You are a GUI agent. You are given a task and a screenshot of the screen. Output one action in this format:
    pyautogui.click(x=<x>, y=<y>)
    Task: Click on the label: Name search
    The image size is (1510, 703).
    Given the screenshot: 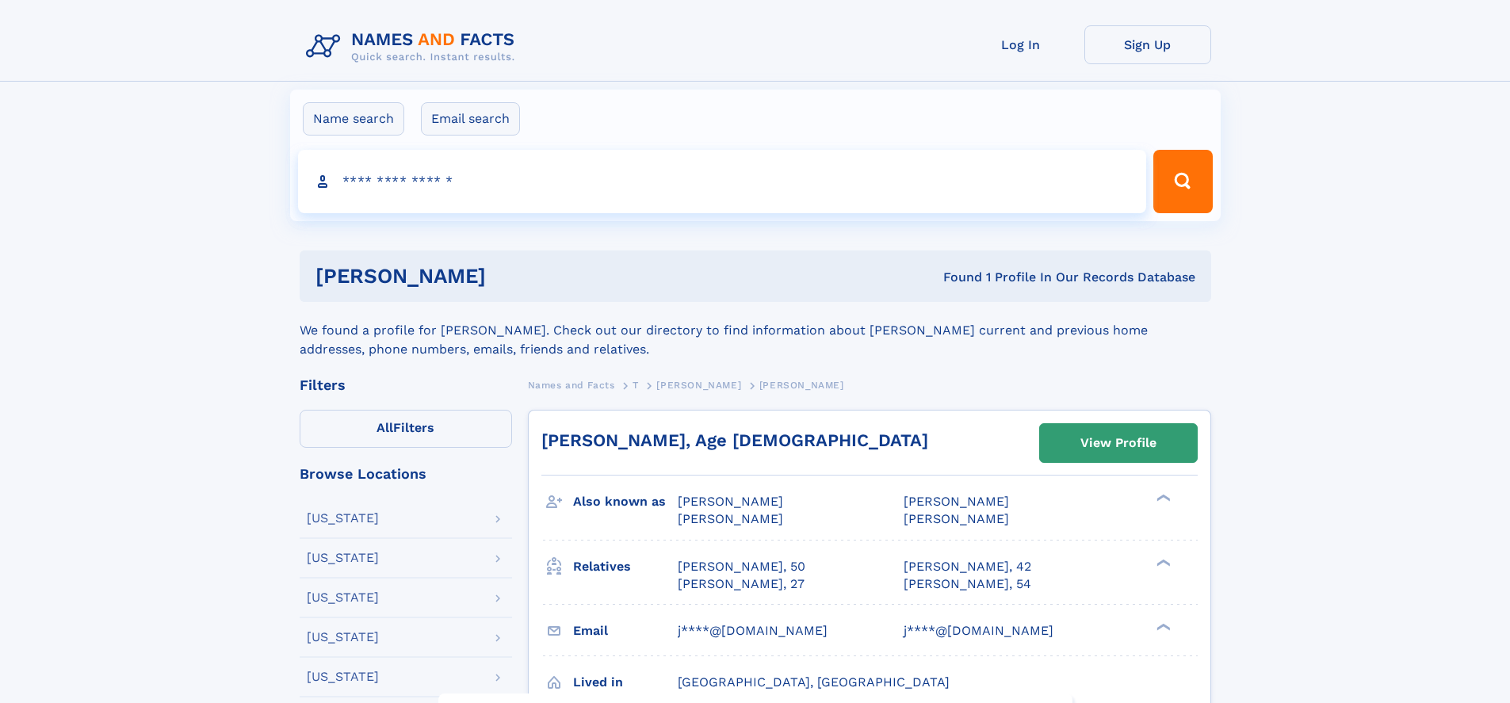 What is the action you would take?
    pyautogui.click(x=354, y=119)
    